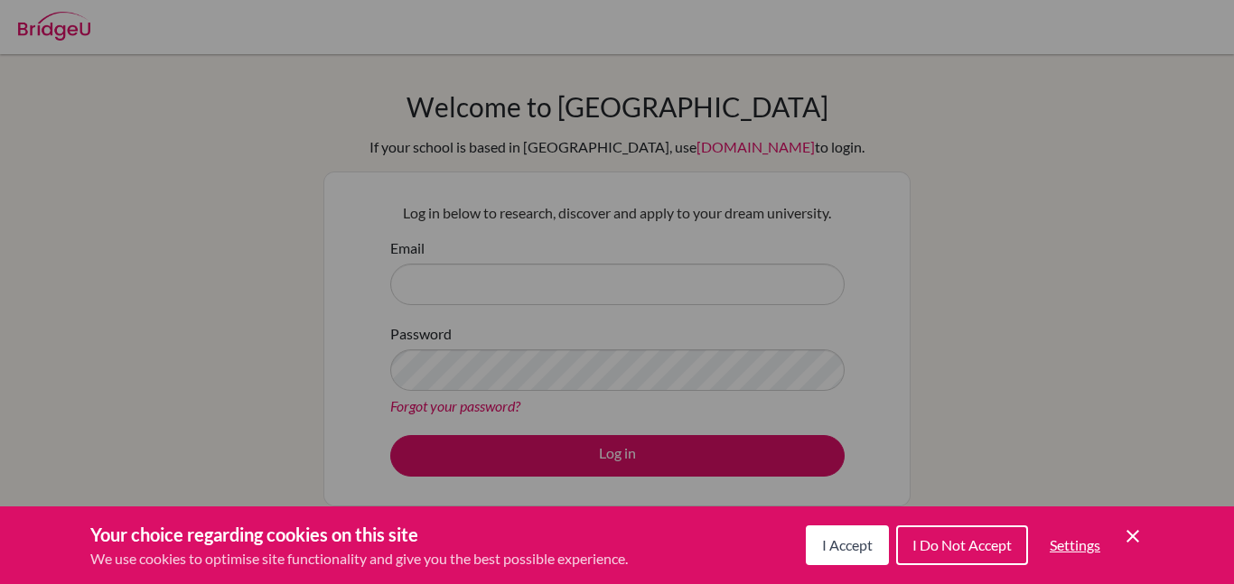 The width and height of the screenshot is (1234, 584). What do you see at coordinates (847, 546) in the screenshot?
I see `button: I Accept` at bounding box center [847, 546].